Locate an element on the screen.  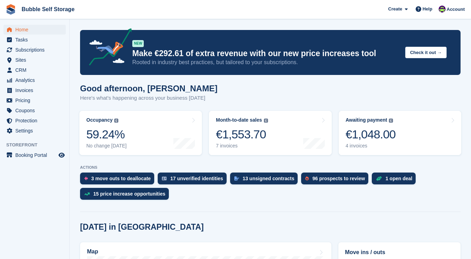
h2: Move ins / outs is located at coordinates (400, 252).